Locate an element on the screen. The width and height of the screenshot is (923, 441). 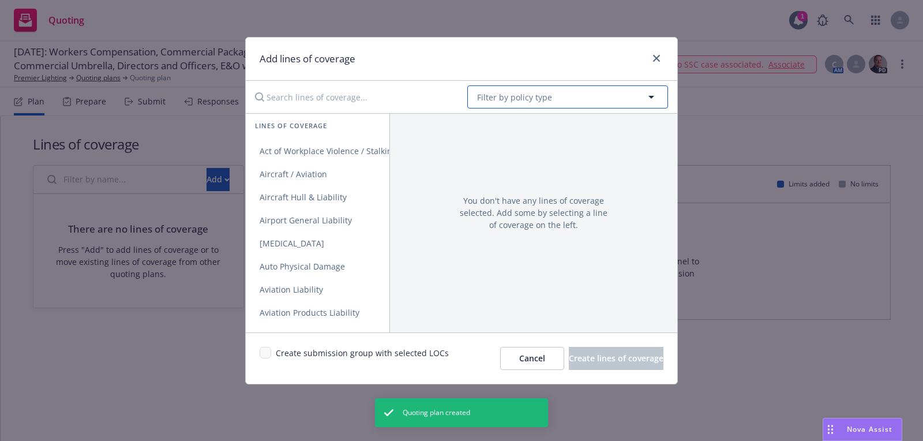
button: Create lines of coverage is located at coordinates (616, 358).